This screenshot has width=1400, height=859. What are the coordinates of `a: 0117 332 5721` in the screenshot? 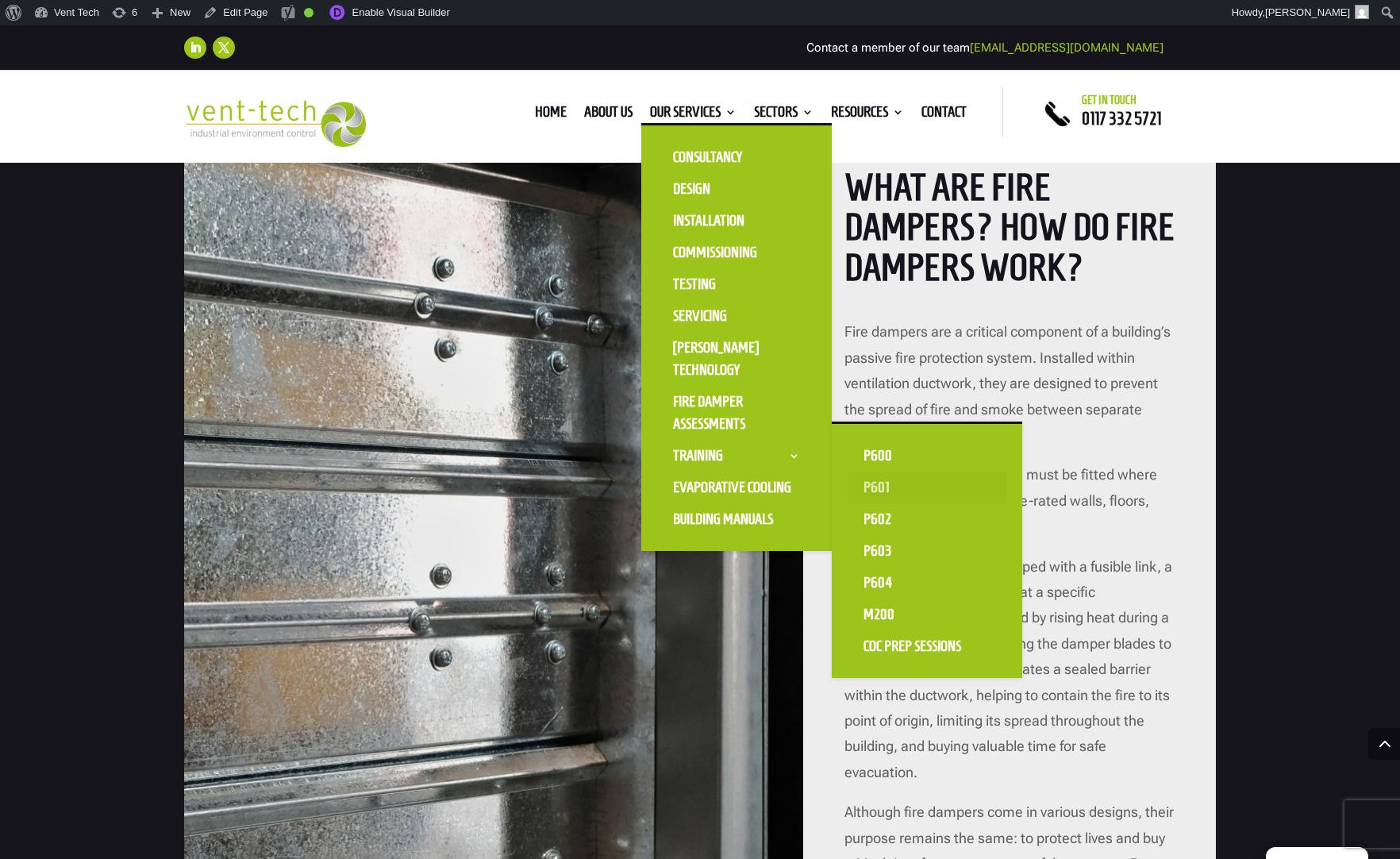 It's located at (1122, 119).